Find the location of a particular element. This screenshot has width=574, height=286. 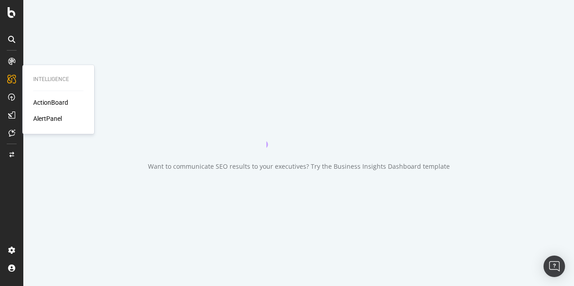

div: Intelligence is located at coordinates (58, 79).